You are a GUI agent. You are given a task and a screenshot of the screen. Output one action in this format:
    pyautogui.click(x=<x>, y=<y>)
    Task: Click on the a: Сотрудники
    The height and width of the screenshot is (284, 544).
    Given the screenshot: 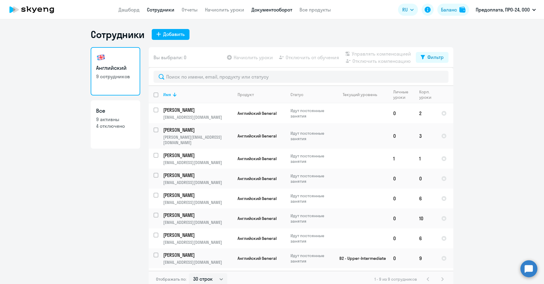 What is the action you would take?
    pyautogui.click(x=161, y=10)
    